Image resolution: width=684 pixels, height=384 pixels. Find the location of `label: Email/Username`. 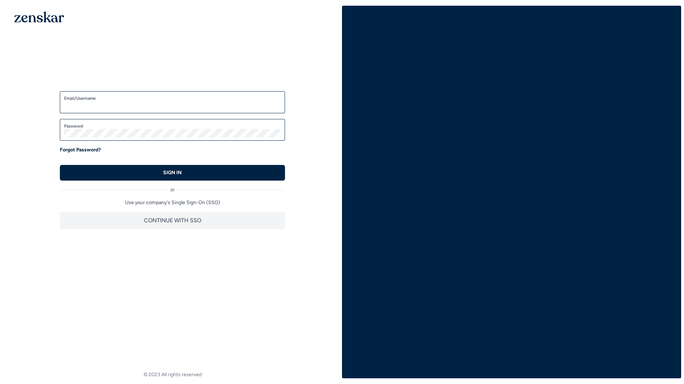

label: Email/Username is located at coordinates (173, 98).